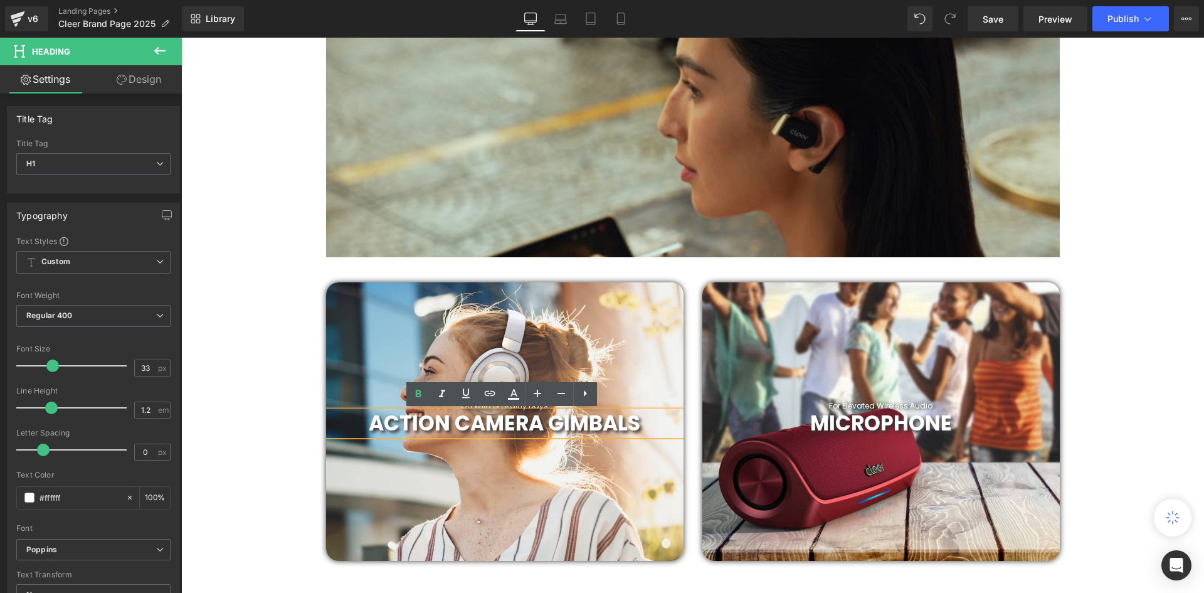 The width and height of the screenshot is (1204, 593). Describe the element at coordinates (93, 433) in the screenshot. I see `div: Letter Spacing` at that location.